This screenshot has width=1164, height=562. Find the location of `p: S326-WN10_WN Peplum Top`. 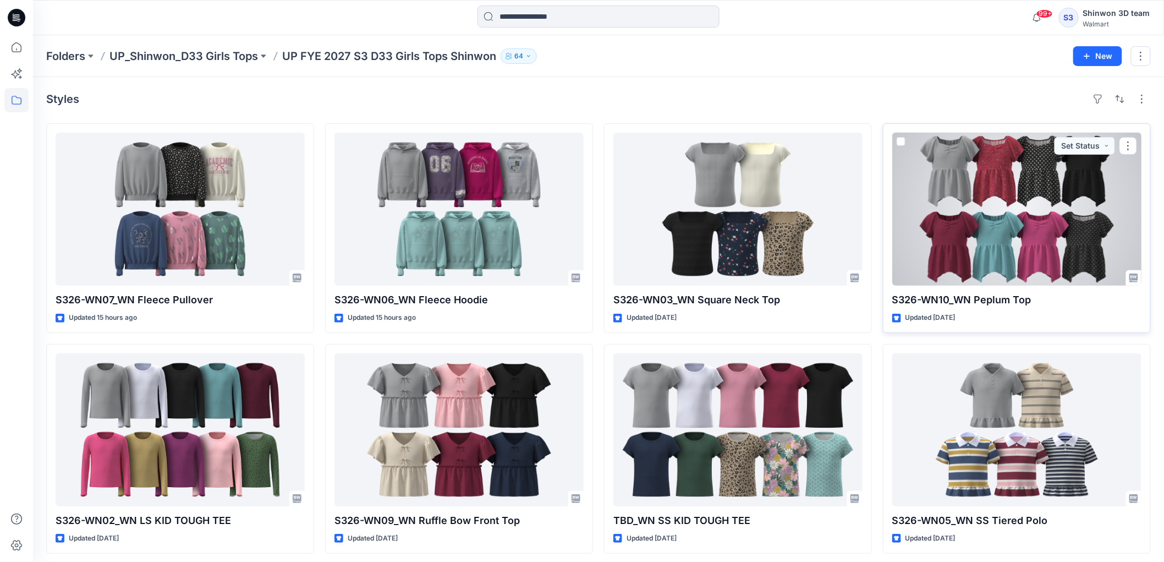

p: S326-WN10_WN Peplum Top is located at coordinates (1017, 300).